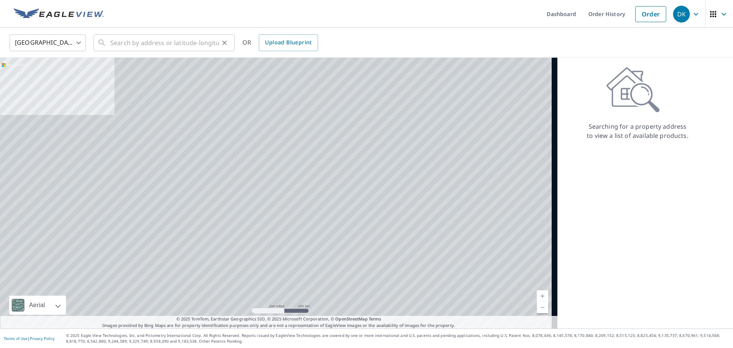  I want to click on div: DK, so click(681, 14).